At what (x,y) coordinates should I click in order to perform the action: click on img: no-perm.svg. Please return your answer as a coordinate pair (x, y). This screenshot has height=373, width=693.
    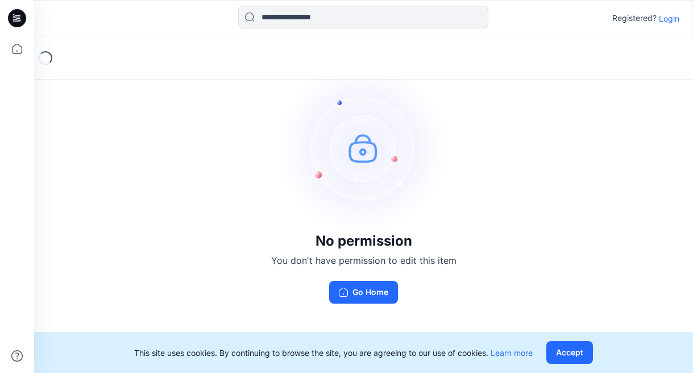
    Looking at the image, I should click on (364, 148).